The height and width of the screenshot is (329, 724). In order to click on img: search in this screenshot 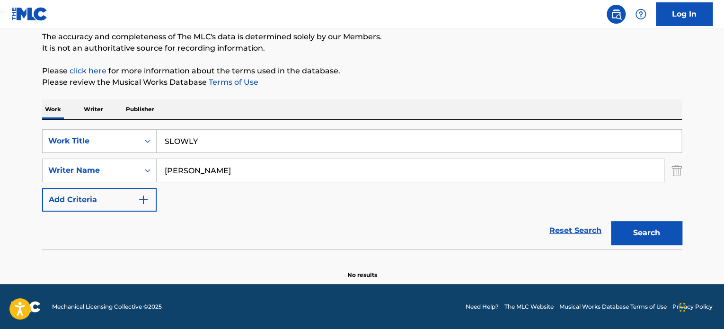, I will do `click(616, 14)`.